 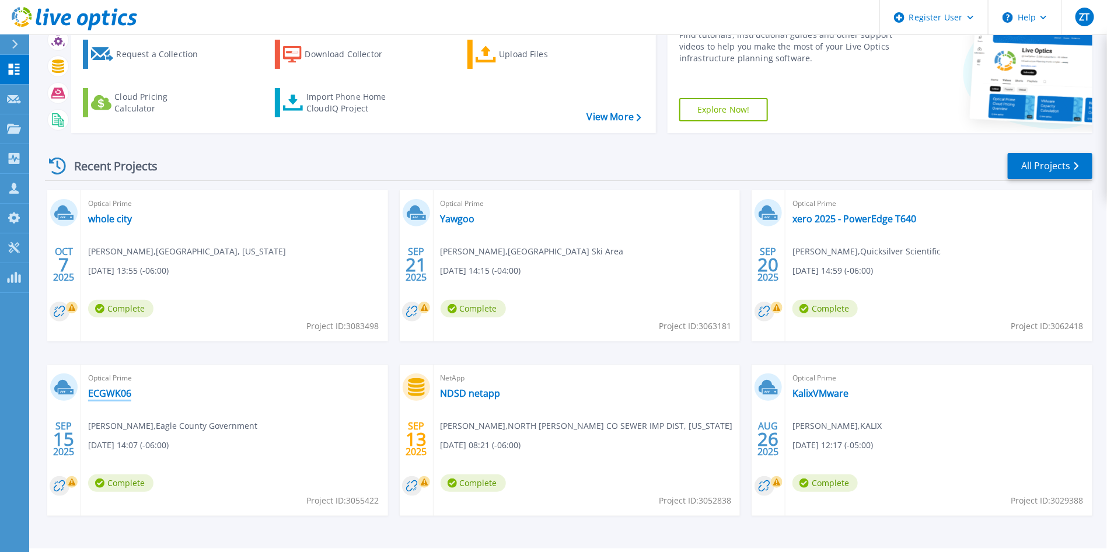 I want to click on div: Recent Projects, so click(x=109, y=166).